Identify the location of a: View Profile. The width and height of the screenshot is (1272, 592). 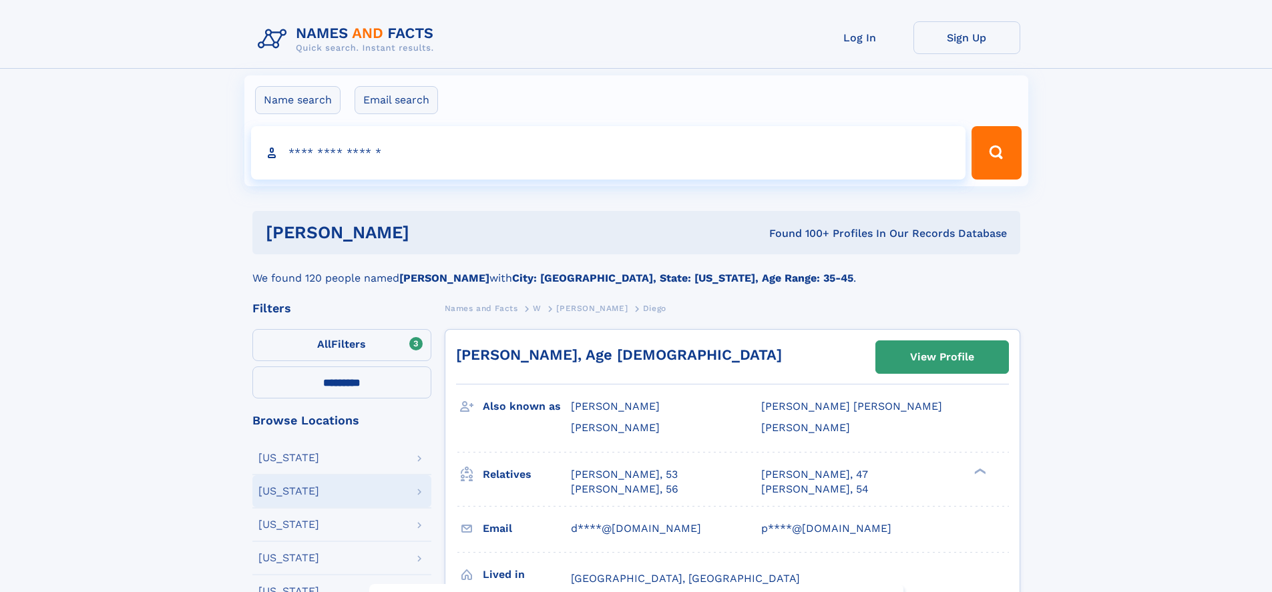
(942, 357).